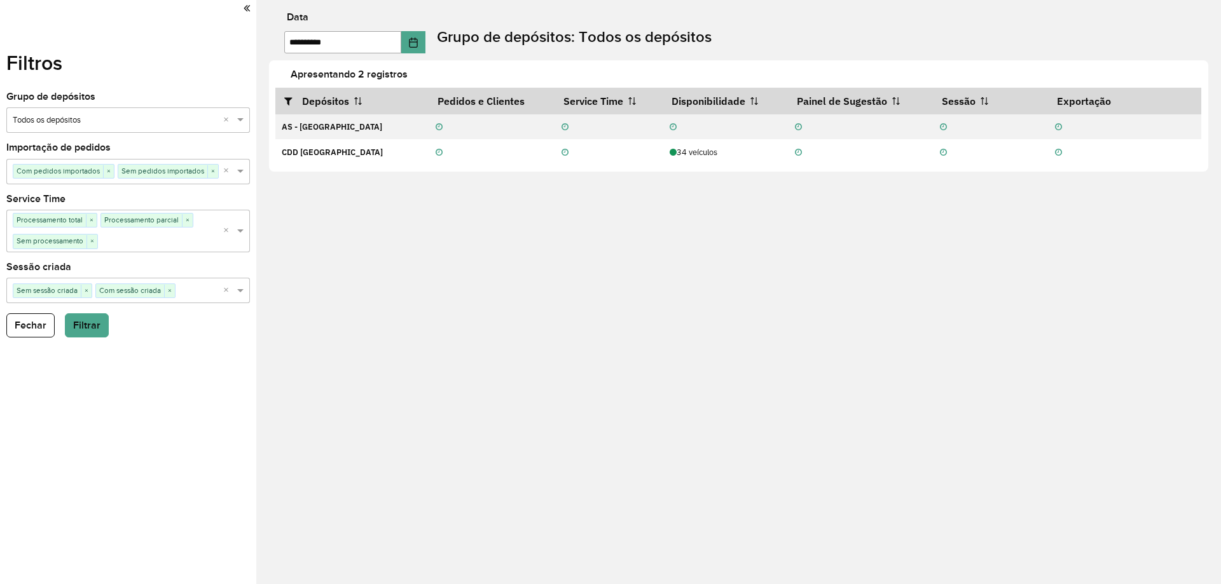 This screenshot has height=584, width=1221. Describe the element at coordinates (726, 101) in the screenshot. I see `th: Disponibilidade` at that location.